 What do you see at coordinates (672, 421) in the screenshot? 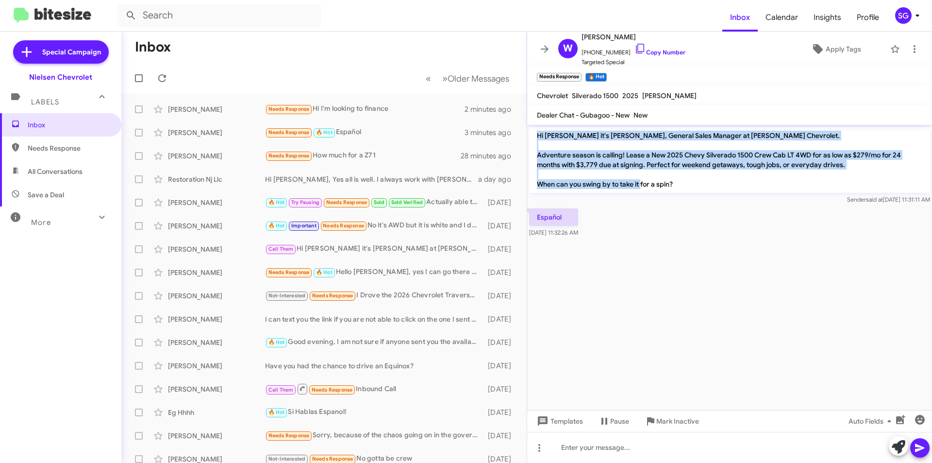
I see `button: Mark Inactive` at bounding box center [672, 421].